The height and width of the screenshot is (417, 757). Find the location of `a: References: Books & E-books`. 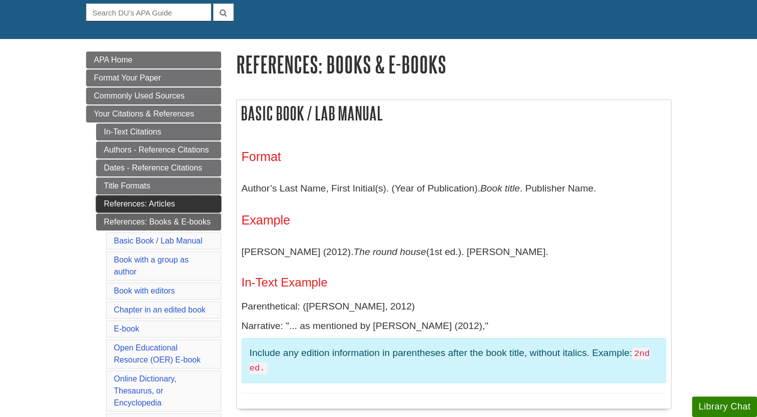

a: References: Books & E-books is located at coordinates (159, 222).